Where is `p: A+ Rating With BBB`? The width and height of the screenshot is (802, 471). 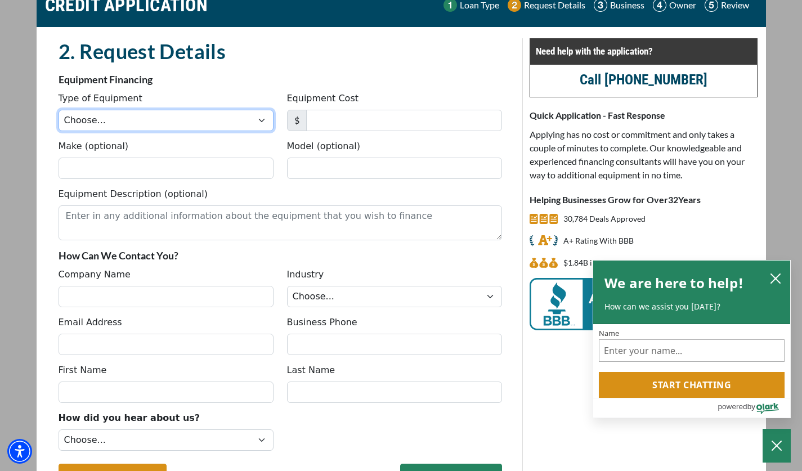
p: A+ Rating With BBB is located at coordinates (598, 241).